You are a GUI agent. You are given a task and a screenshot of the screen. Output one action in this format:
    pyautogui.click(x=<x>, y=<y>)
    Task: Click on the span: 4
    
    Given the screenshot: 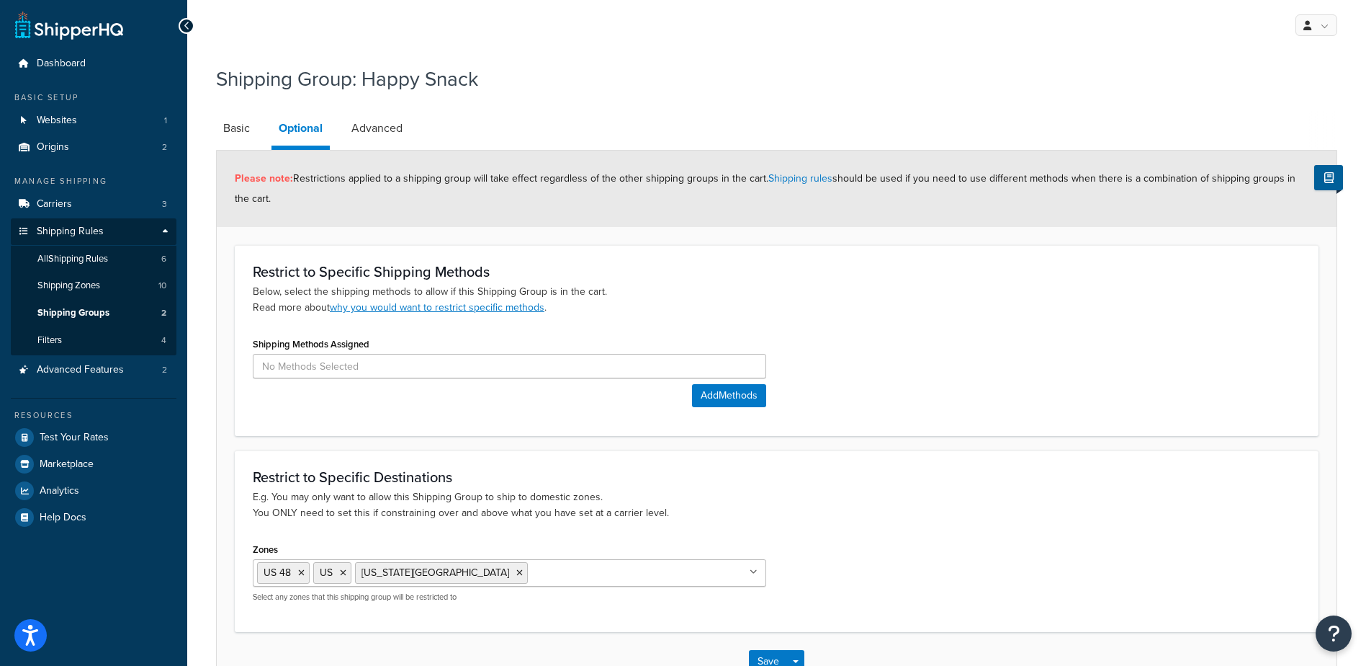 What is the action you would take?
    pyautogui.click(x=164, y=340)
    